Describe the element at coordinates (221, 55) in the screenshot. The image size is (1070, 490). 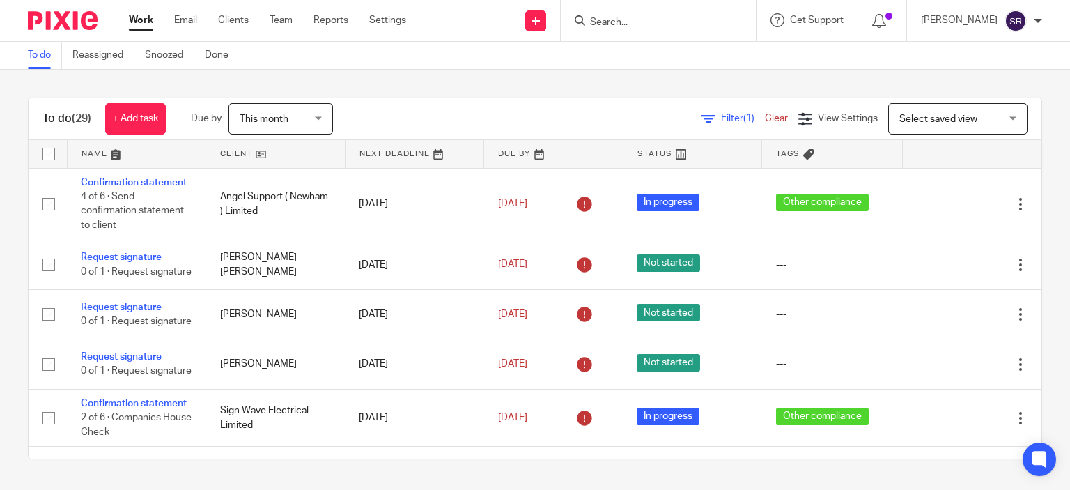
I see `a: Done` at that location.